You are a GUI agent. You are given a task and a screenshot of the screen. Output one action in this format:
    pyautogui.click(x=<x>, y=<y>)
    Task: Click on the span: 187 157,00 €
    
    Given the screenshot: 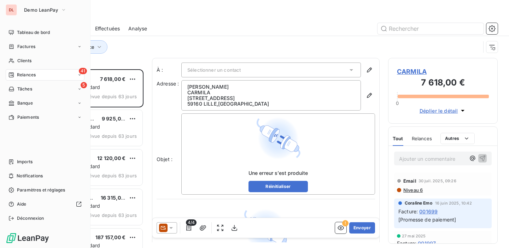 What is the action you would take?
    pyautogui.click(x=110, y=237)
    